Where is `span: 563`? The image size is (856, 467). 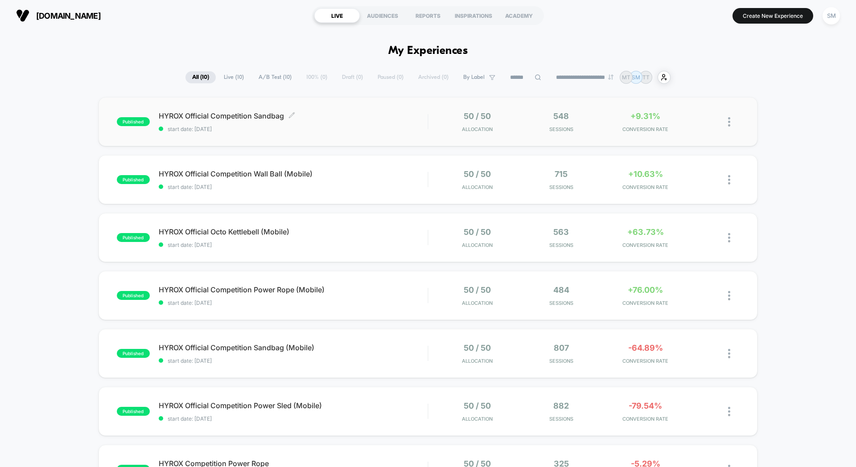
span: 563 is located at coordinates (561, 232).